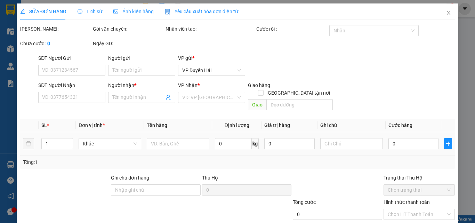  What do you see at coordinates (351, 144) in the screenshot?
I see `input: Ghi Chú` at bounding box center [351, 144].